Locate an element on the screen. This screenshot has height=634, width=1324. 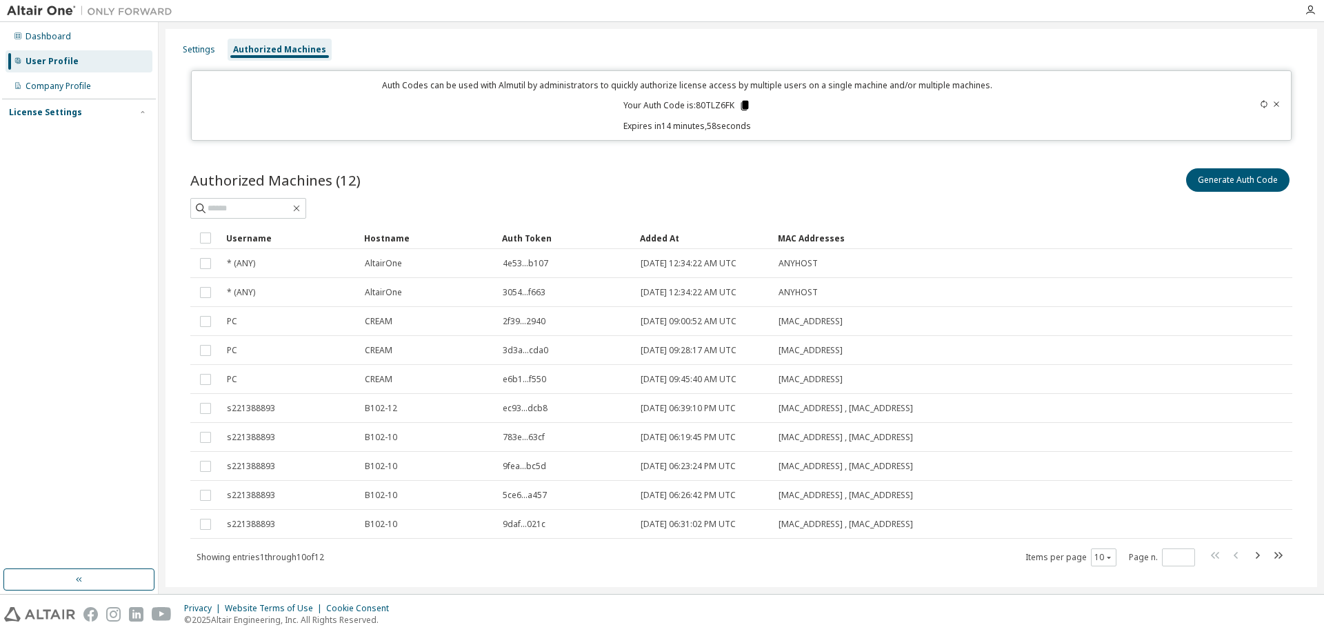
button: Generate Auth Code is located at coordinates (1238, 180).